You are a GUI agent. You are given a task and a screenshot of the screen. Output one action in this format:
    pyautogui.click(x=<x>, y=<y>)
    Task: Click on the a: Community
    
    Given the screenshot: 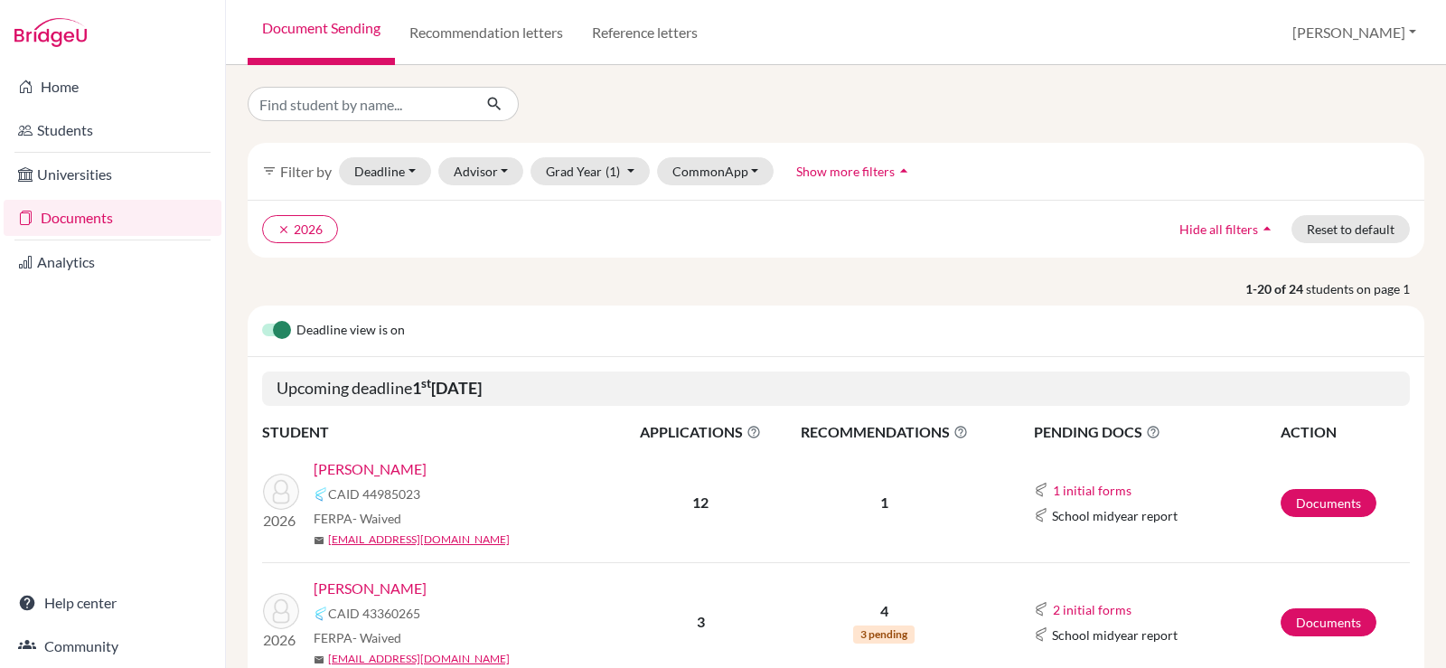 What is the action you would take?
    pyautogui.click(x=112, y=646)
    